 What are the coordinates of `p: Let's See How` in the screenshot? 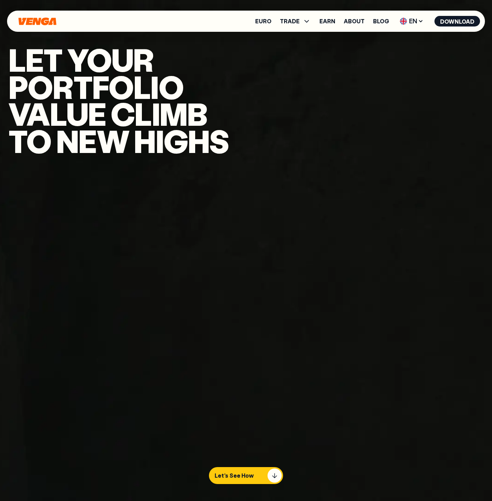 It's located at (234, 475).